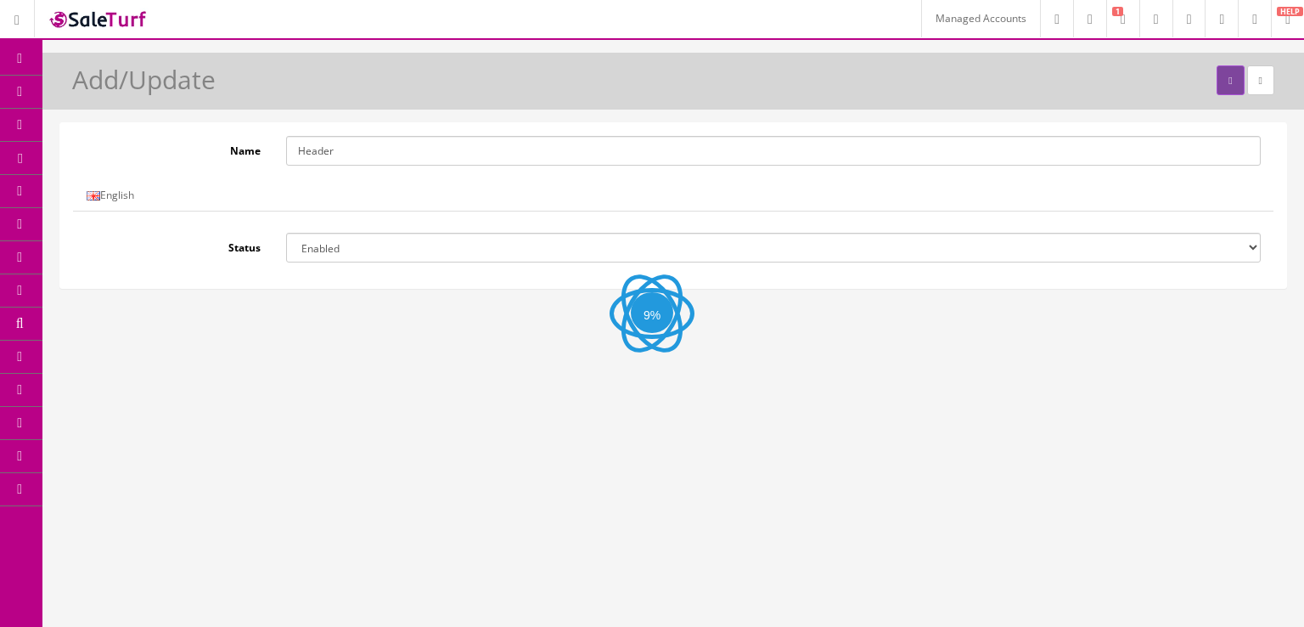 The width and height of the screenshot is (1304, 627). I want to click on img: English, so click(93, 195).